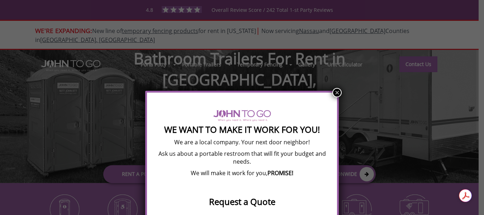 Image resolution: width=484 pixels, height=215 pixels. I want to click on img: logo of viptogo, so click(242, 115).